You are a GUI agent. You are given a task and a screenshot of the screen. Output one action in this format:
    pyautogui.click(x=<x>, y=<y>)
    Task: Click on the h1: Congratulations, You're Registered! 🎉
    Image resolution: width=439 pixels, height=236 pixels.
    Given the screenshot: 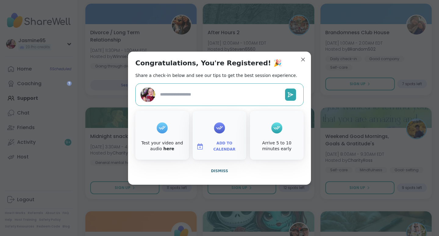 What is the action you would take?
    pyautogui.click(x=209, y=63)
    